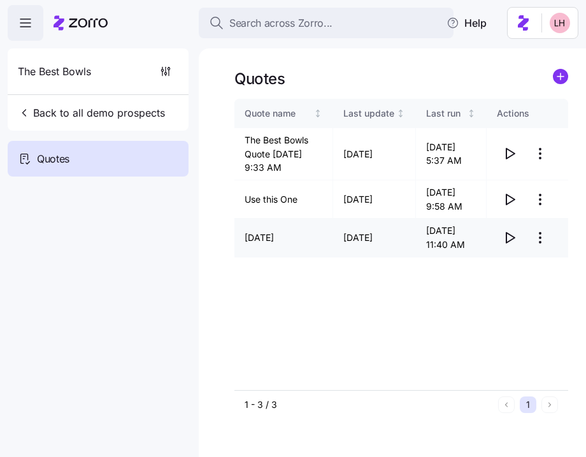 The width and height of the screenshot is (586, 457). I want to click on span: Back to all demo prospects, so click(91, 113).